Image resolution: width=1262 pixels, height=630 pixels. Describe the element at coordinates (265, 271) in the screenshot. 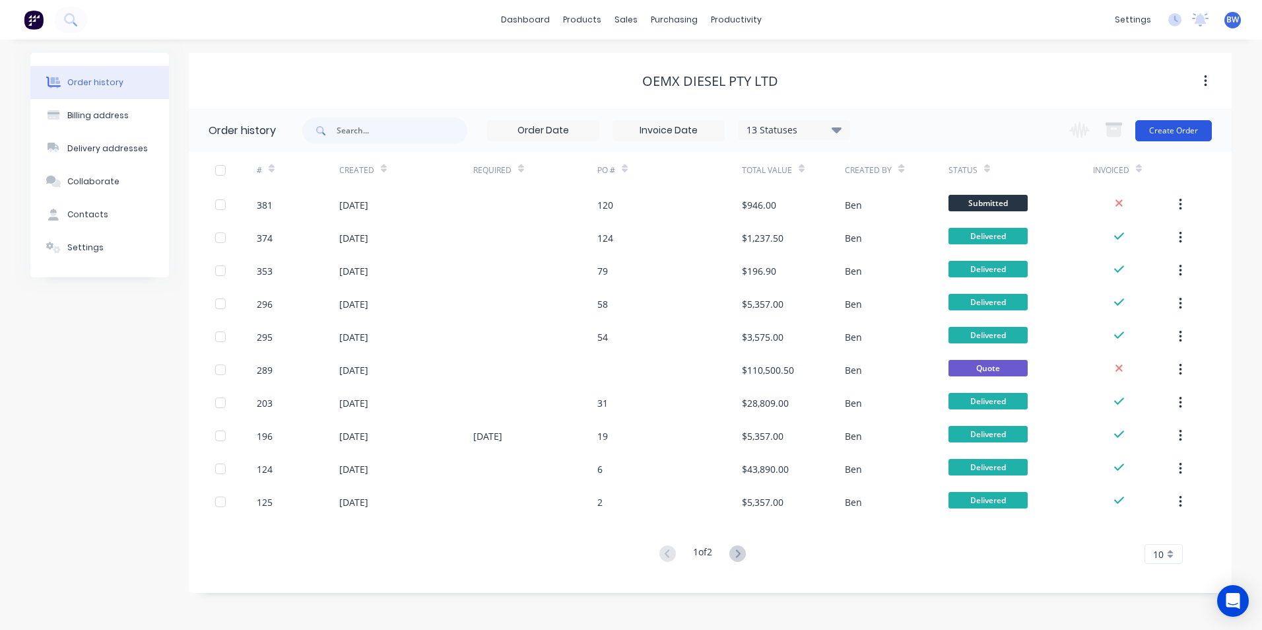

I see `div: 353` at that location.